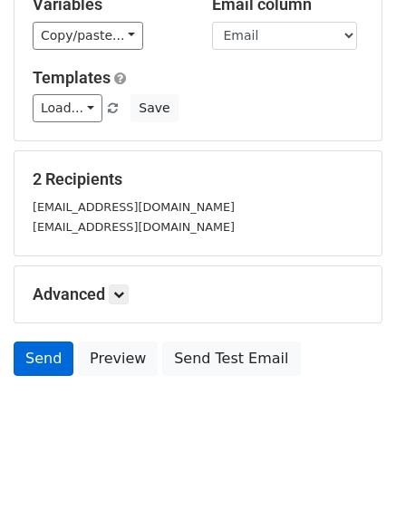 This screenshot has height=529, width=396. I want to click on h5: Advanced, so click(198, 295).